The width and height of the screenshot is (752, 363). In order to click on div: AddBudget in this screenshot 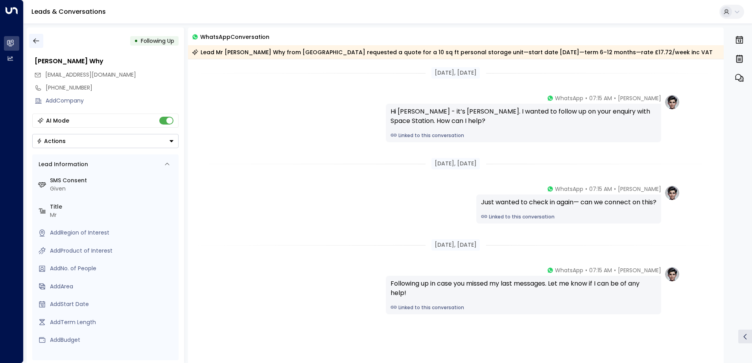, I will do `click(113, 340)`.